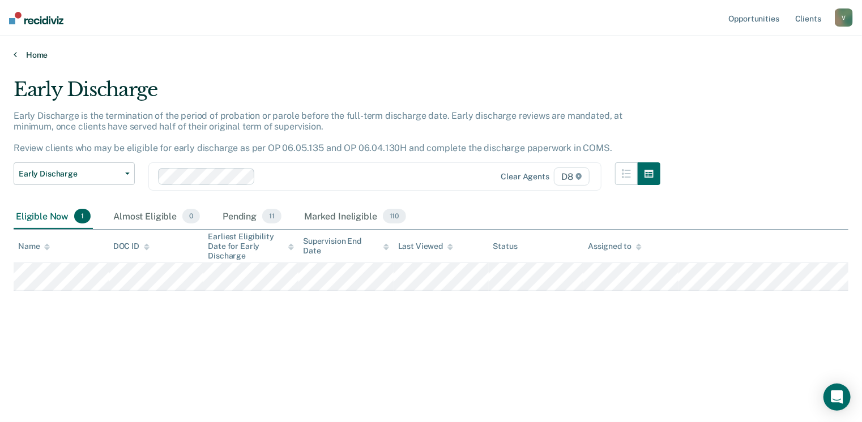  What do you see at coordinates (844, 18) in the screenshot?
I see `button: V` at bounding box center [844, 18].